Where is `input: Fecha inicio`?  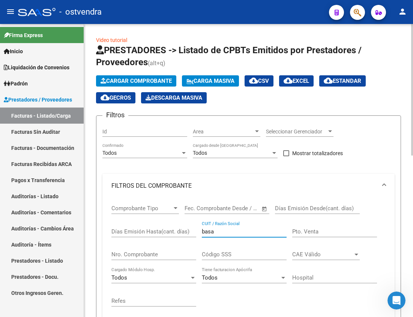
input: Fecha inicio is located at coordinates (199, 208).